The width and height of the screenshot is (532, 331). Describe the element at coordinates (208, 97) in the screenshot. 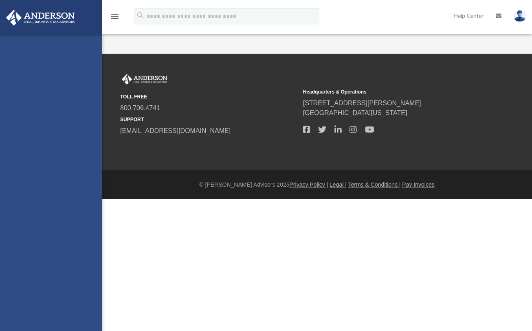

I see `small: TOLL FREE` at that location.